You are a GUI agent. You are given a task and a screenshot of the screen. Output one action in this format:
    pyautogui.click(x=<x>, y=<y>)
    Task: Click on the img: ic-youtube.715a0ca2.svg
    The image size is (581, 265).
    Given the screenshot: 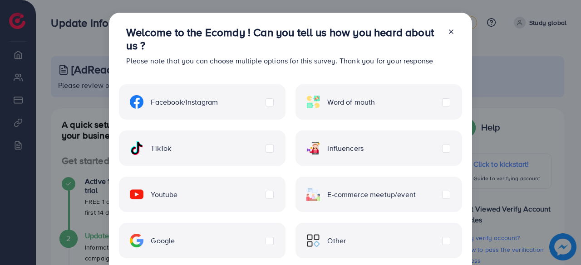 What is the action you would take?
    pyautogui.click(x=137, y=195)
    